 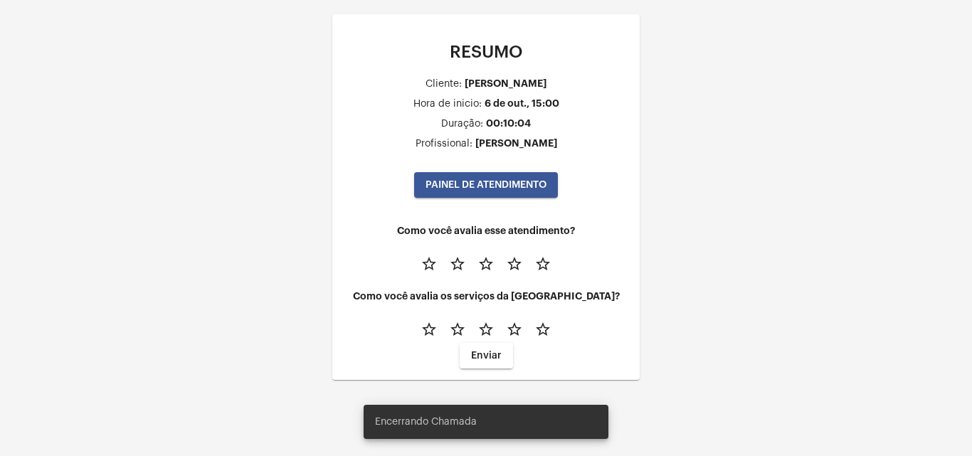 I want to click on p: RESUMO, so click(x=486, y=52).